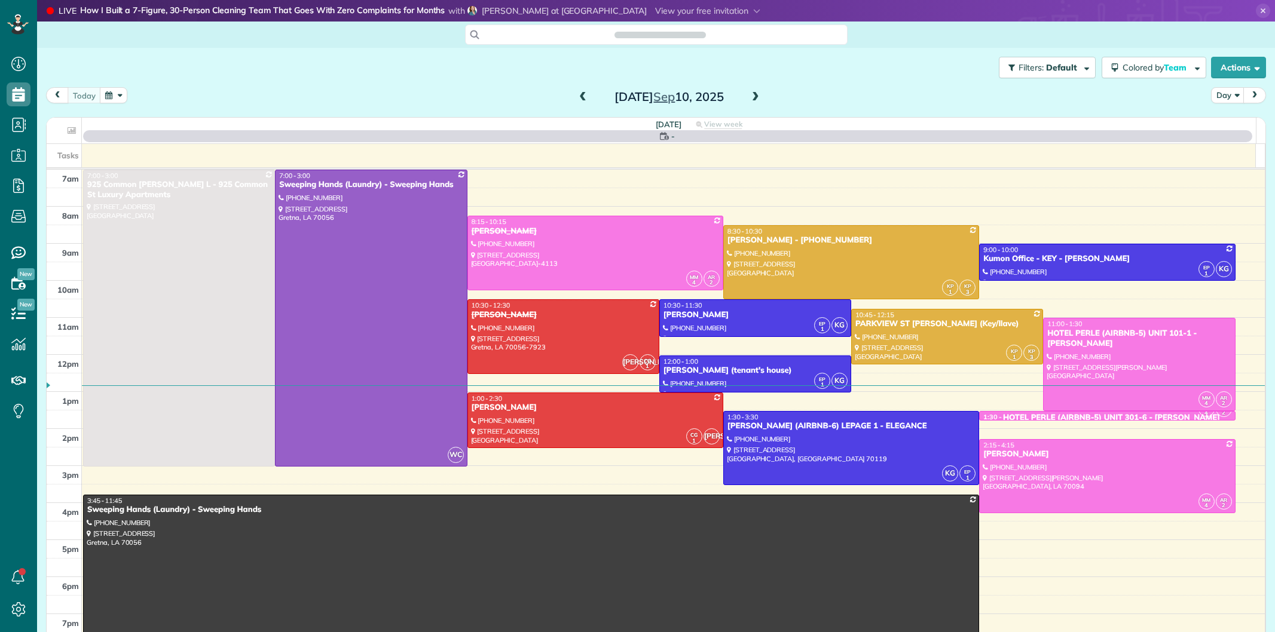  What do you see at coordinates (491, 305) in the screenshot?
I see `span: 10:30 - 12:30` at bounding box center [491, 305].